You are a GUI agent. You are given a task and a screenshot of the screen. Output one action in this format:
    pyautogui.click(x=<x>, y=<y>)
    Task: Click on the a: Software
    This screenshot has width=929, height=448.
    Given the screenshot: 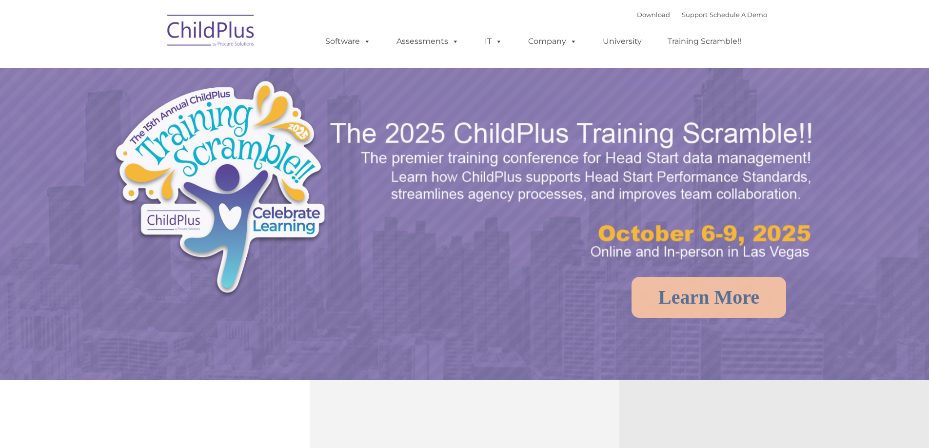 What is the action you would take?
    pyautogui.click(x=348, y=41)
    